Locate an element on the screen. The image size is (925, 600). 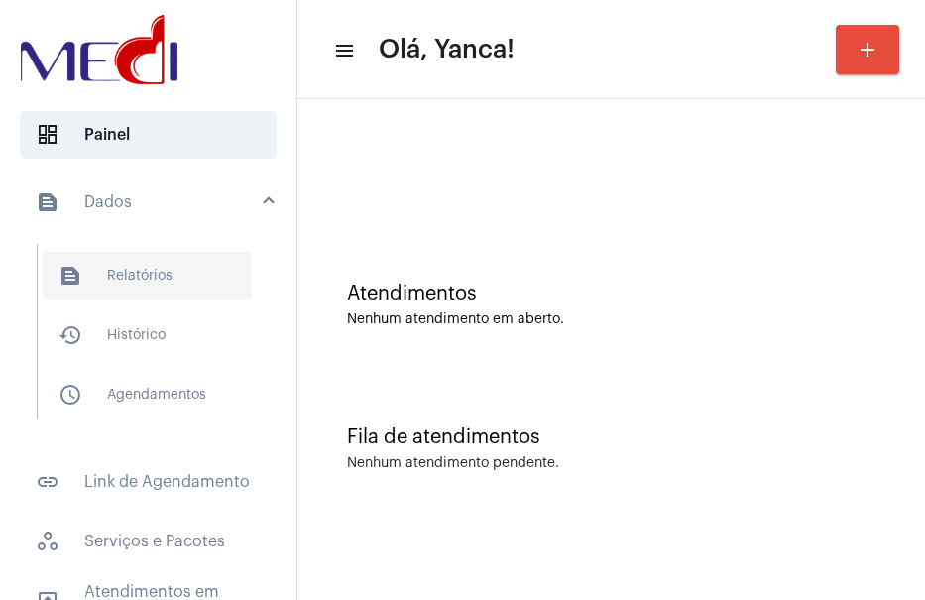
div: Nenhum atendimento pendente. is located at coordinates (453, 463).